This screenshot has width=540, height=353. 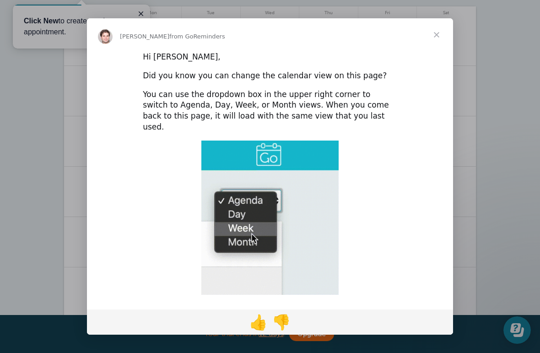 What do you see at coordinates (270, 111) in the screenshot?
I see `div: You can use the dropdown box in the upper right corner to switch to Agenda, Day, Week, or Month v...` at bounding box center [270, 111].